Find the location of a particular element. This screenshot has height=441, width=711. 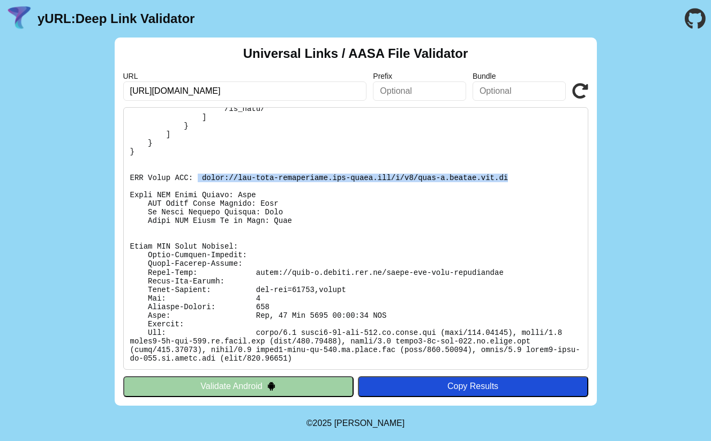

pre: Lorem ipsu do: sitam://cons-a.elitse.doe.te/incid-utl-etdo-magnaaliqua En Adminimv: Quis Nostrud-... is located at coordinates (356, 238).